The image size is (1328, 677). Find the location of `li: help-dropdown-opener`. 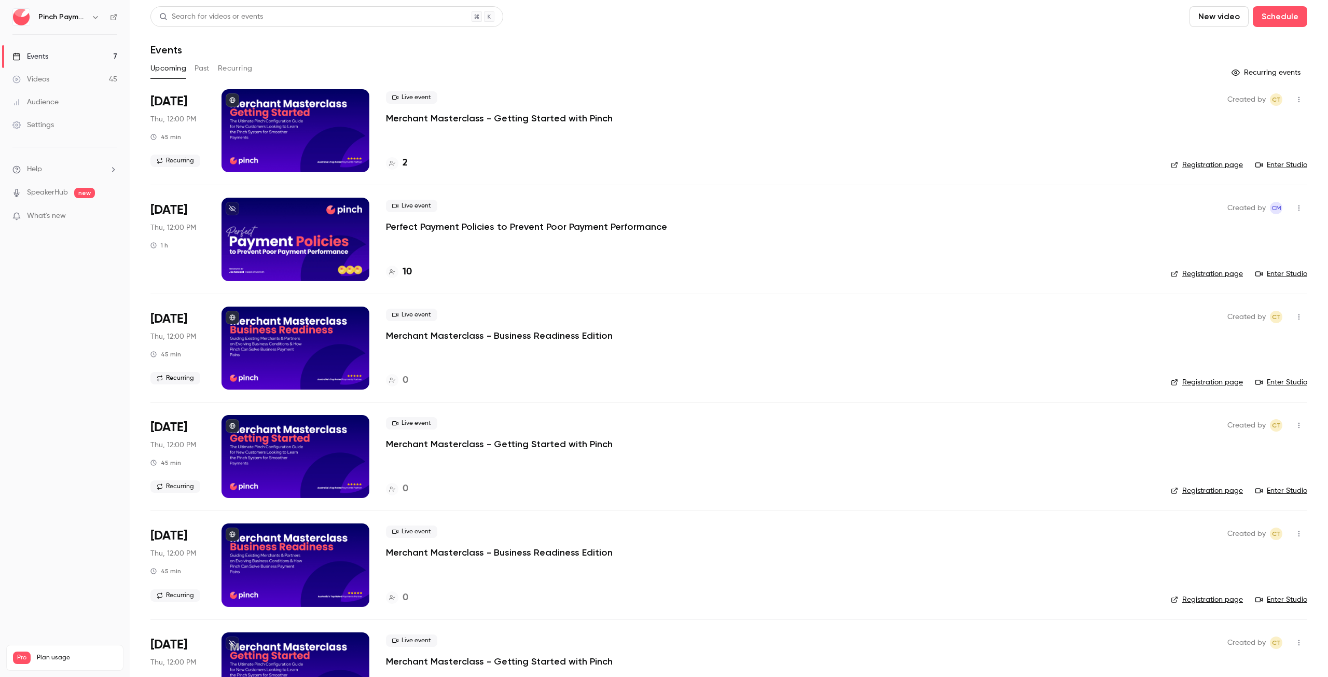

li: help-dropdown-opener is located at coordinates (65, 169).